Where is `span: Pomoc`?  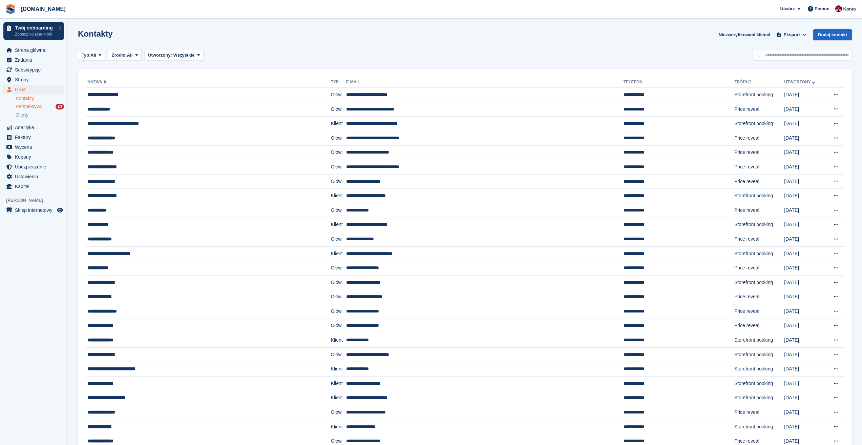 span: Pomoc is located at coordinates (822, 9).